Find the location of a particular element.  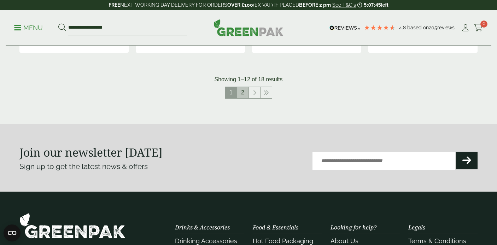

a: 2 is located at coordinates (243, 93).